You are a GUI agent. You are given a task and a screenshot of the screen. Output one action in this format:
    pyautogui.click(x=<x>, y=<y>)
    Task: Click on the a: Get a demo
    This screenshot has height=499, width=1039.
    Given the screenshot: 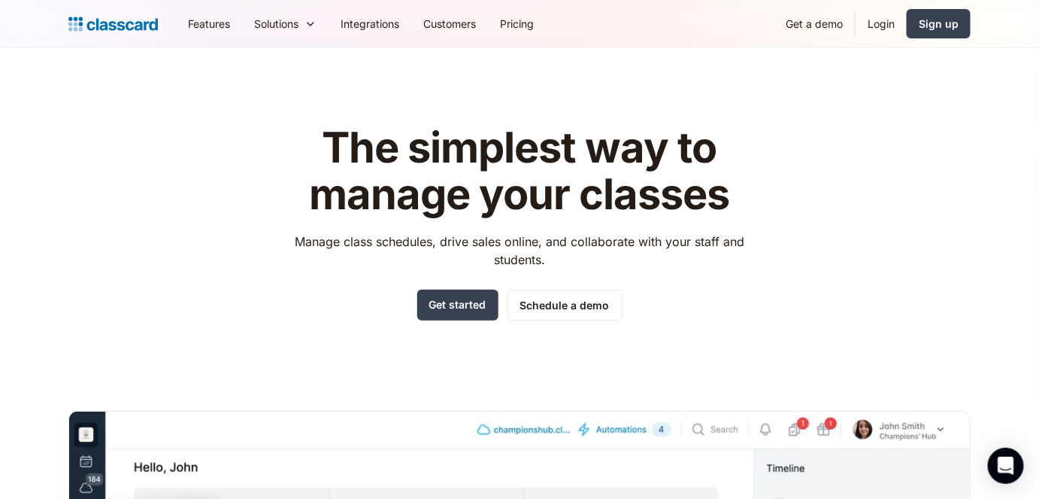 What is the action you would take?
    pyautogui.click(x=814, y=23)
    